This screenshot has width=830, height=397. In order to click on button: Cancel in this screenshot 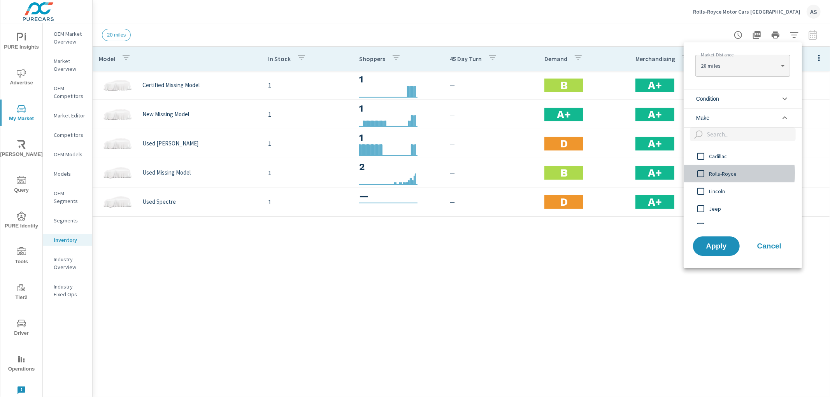, I will do `click(769, 246)`.